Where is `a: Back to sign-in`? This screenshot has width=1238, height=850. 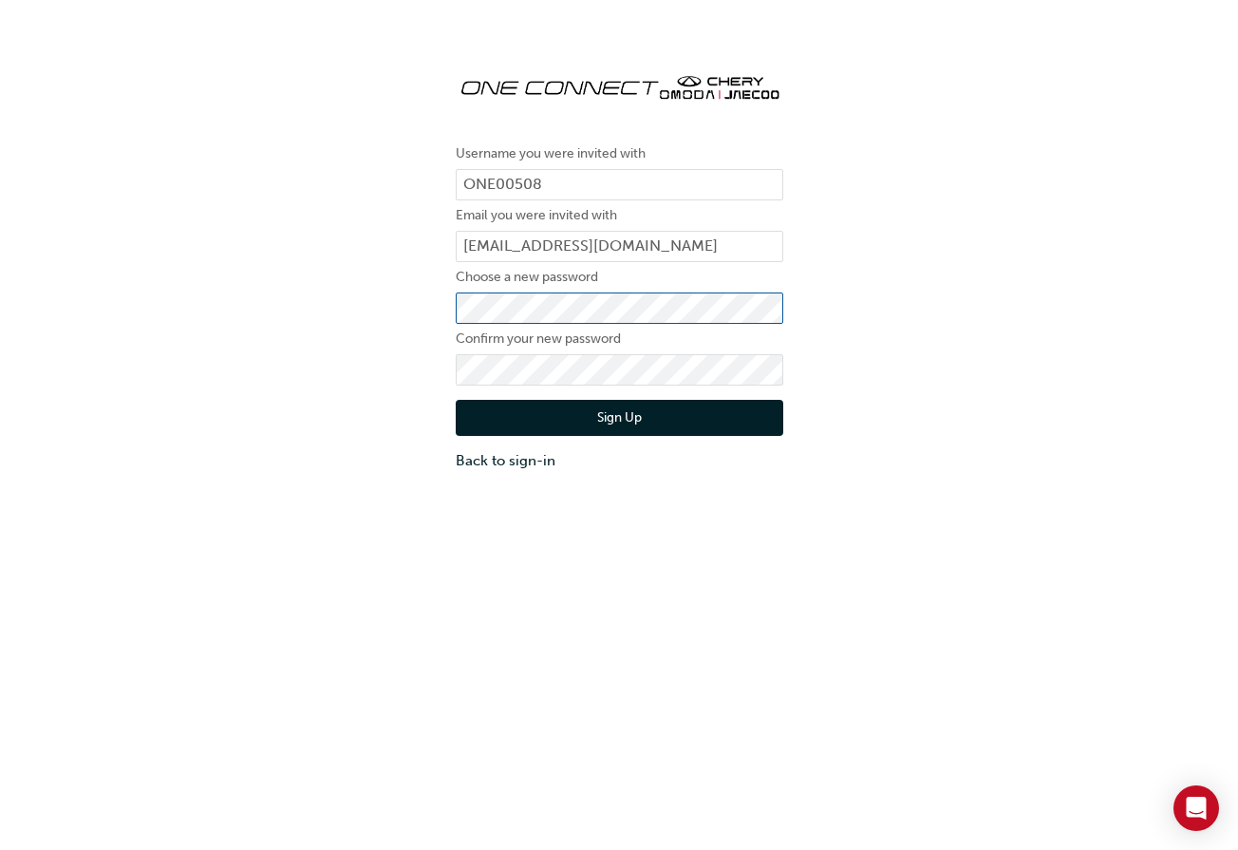
a: Back to sign-in is located at coordinates (619, 461).